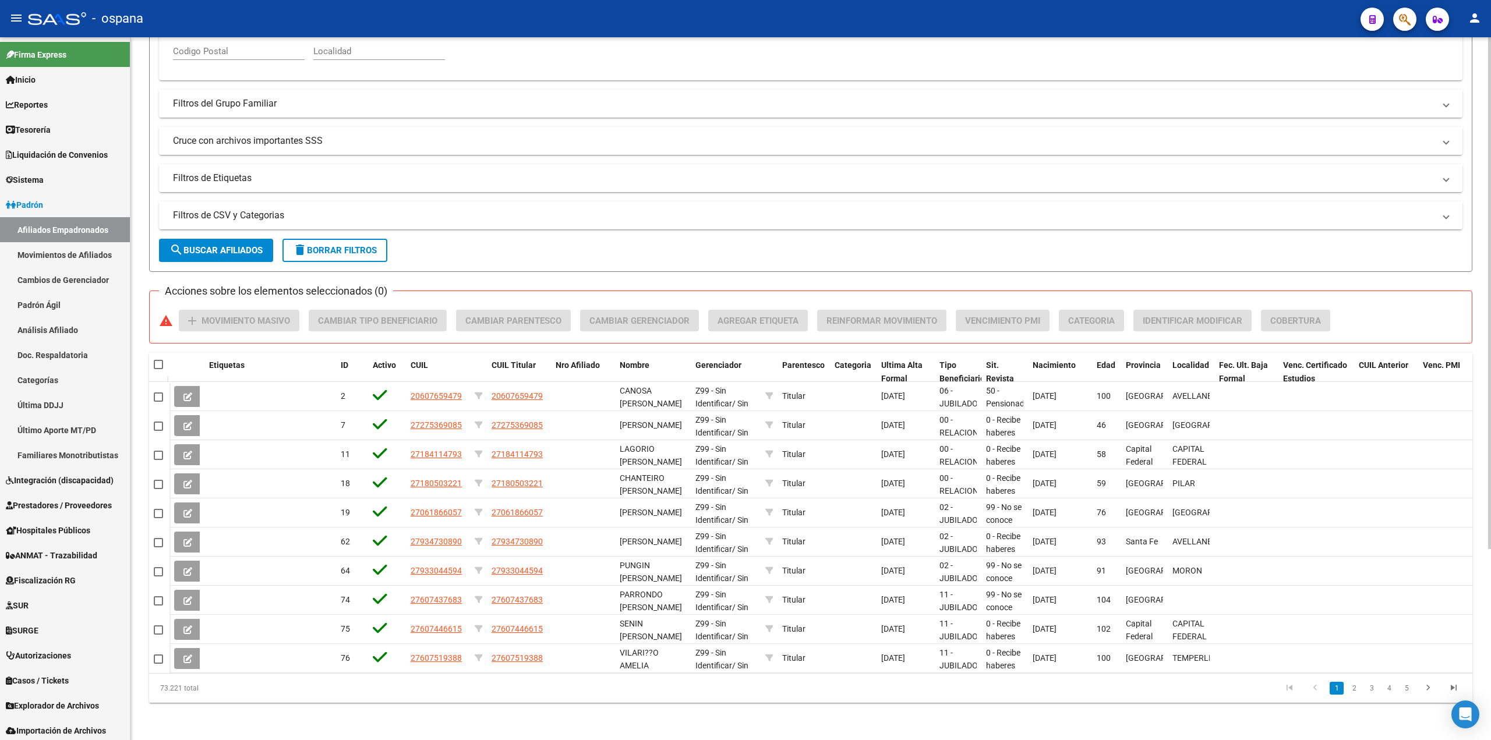 The height and width of the screenshot is (740, 1491). I want to click on span: 76, so click(345, 658).